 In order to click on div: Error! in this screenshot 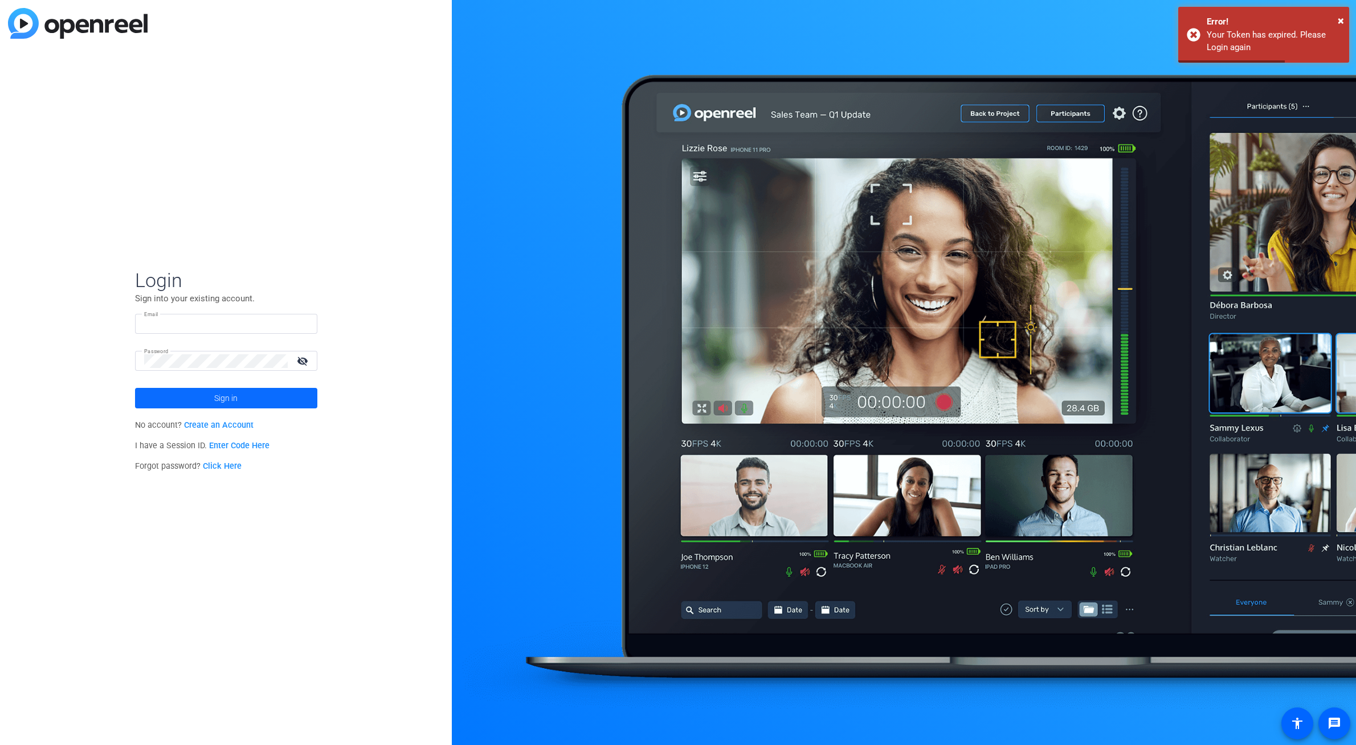, I will do `click(1273, 22)`.